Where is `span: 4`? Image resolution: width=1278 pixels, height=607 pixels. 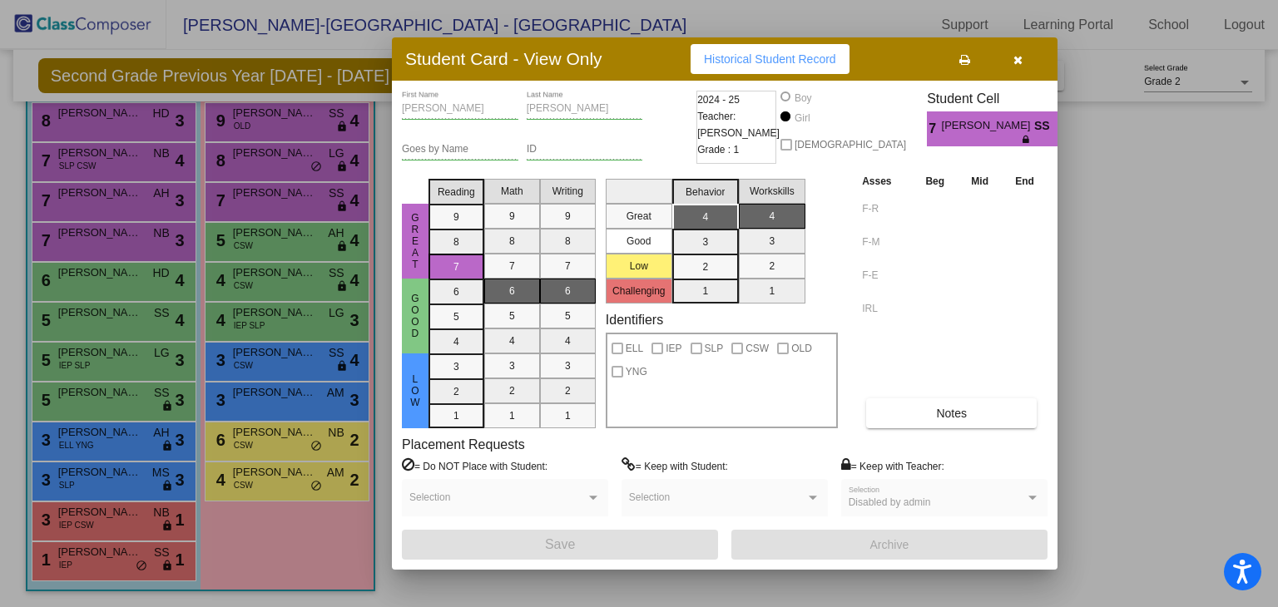
span: 4 is located at coordinates (1064, 129).